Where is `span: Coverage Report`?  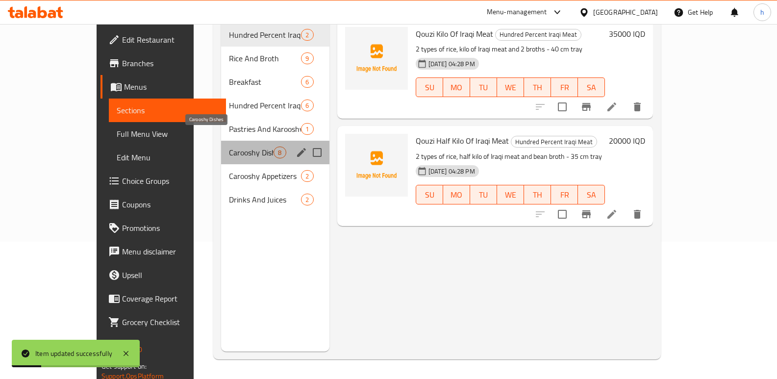 span: Coverage Report is located at coordinates (170, 299).